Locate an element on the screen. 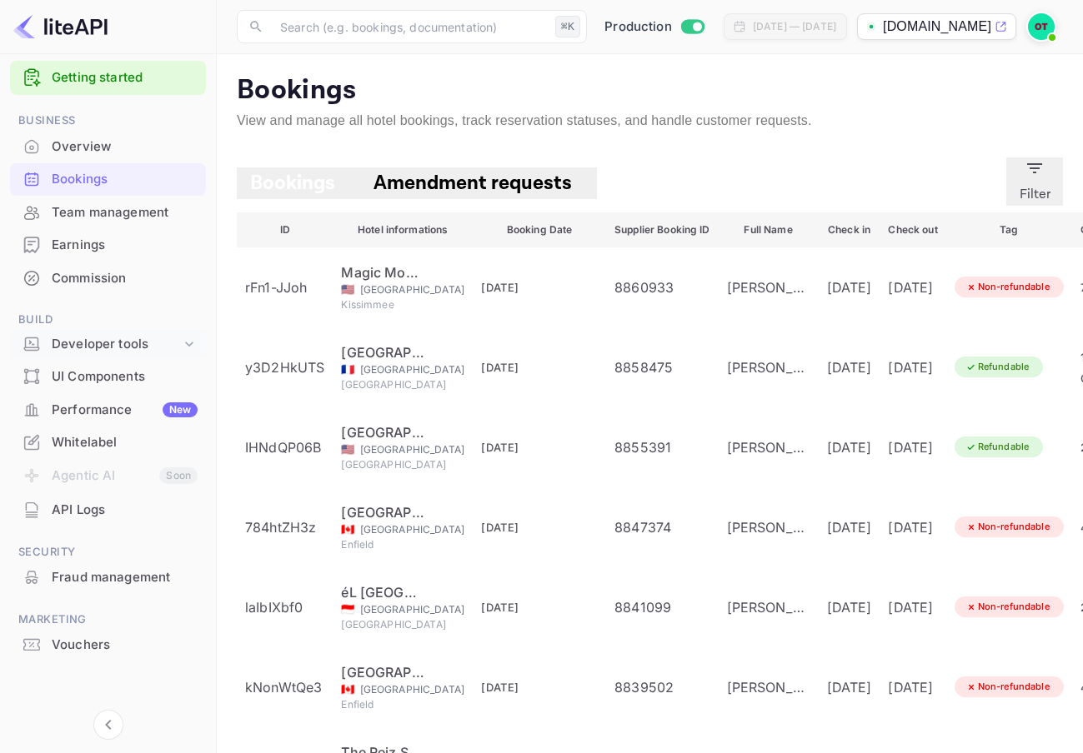 Image resolution: width=1083 pixels, height=753 pixels. a: Getting started is located at coordinates (124, 78).